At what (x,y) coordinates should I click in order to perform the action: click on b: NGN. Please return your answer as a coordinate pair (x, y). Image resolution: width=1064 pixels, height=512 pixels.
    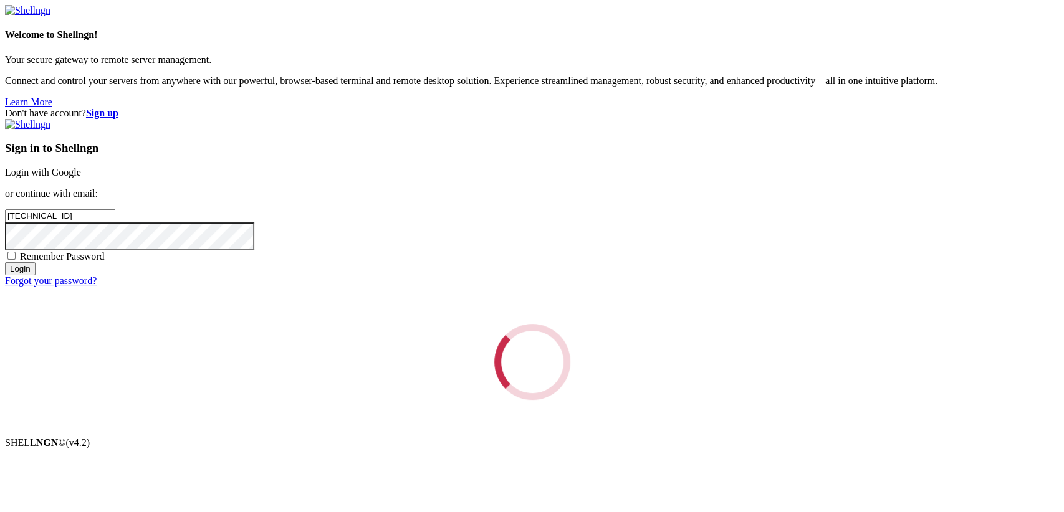
    Looking at the image, I should click on (47, 442).